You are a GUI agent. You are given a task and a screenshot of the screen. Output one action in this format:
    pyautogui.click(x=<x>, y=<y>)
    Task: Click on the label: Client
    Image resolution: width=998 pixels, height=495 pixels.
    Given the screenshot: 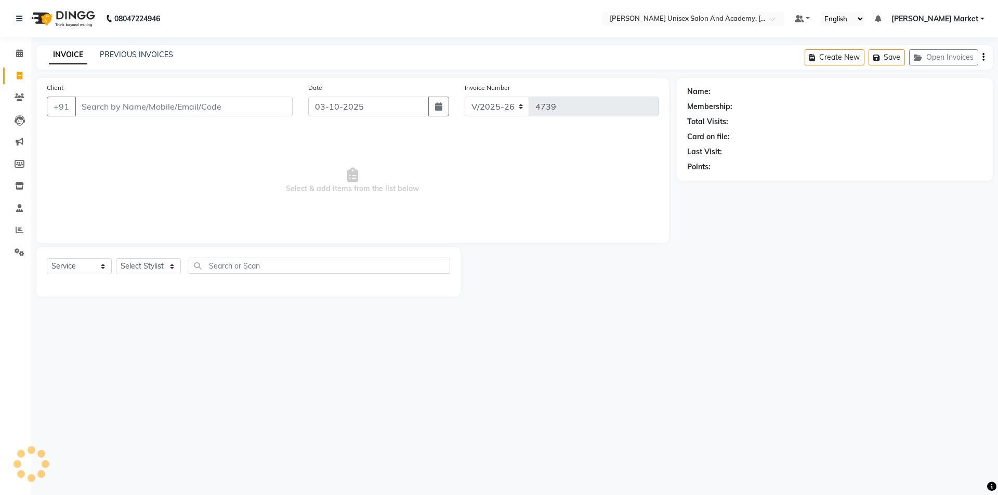 What is the action you would take?
    pyautogui.click(x=55, y=88)
    